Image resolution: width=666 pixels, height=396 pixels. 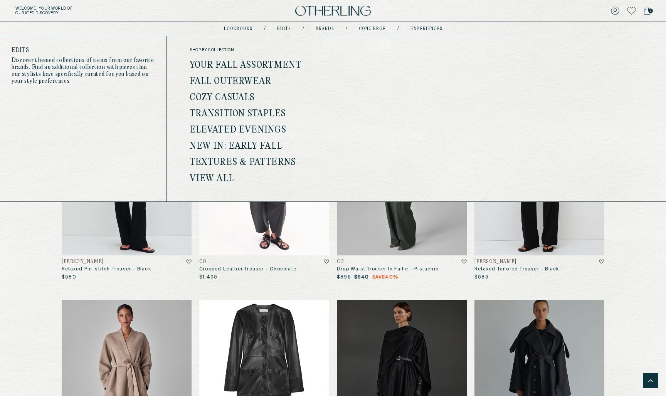 I want to click on a: 2, so click(x=647, y=11).